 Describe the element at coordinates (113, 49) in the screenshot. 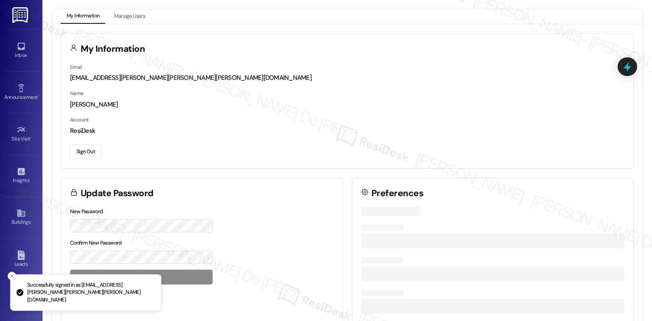

I see `h3: My Information` at that location.